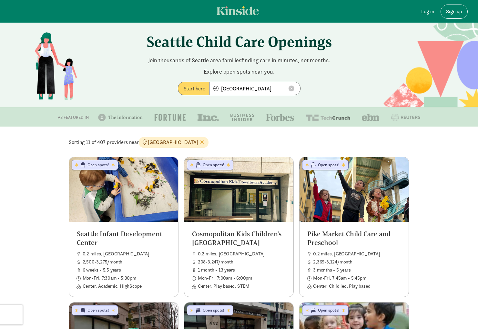  Describe the element at coordinates (126, 262) in the screenshot. I see `span: 2,500-3,275/month` at that location.